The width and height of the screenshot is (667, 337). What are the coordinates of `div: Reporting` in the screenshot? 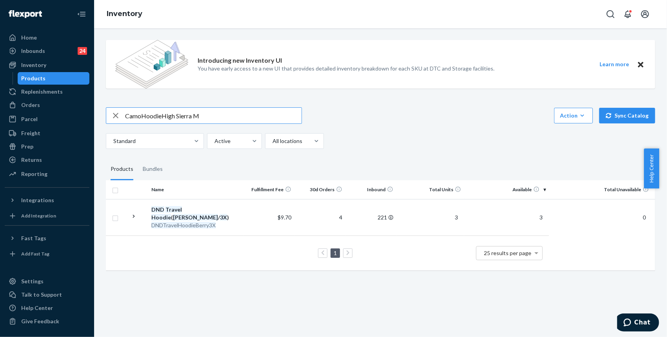 It's located at (34, 174).